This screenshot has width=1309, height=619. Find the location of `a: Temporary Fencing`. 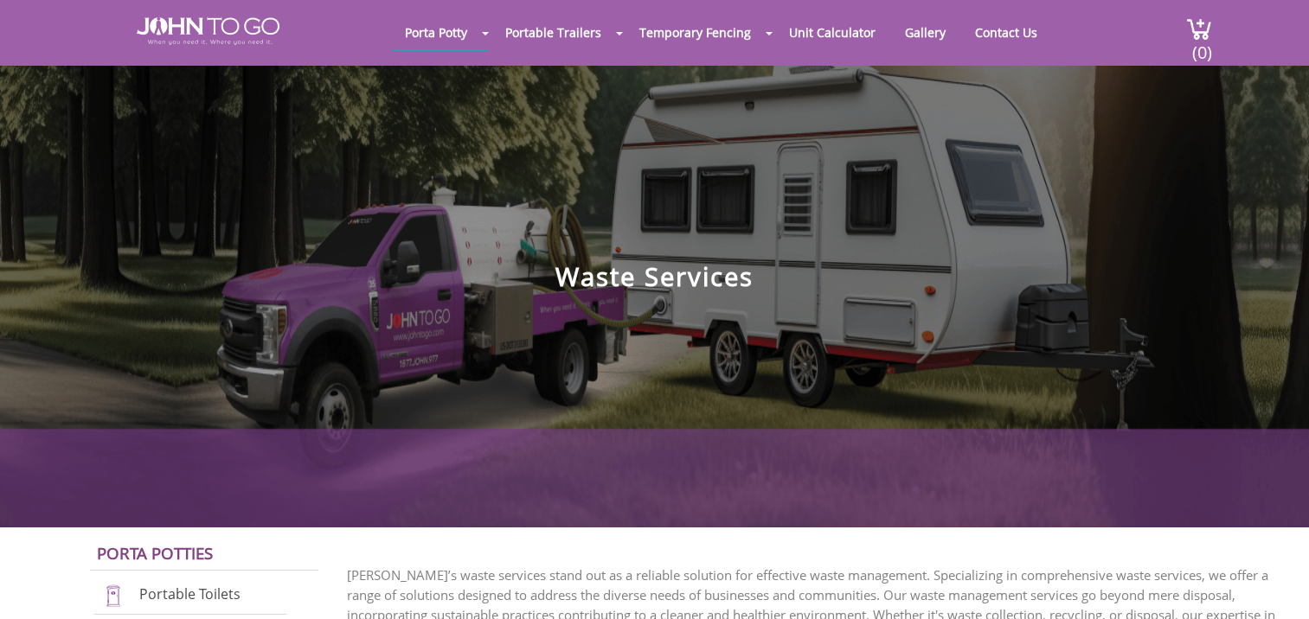

a: Temporary Fencing is located at coordinates (695, 32).